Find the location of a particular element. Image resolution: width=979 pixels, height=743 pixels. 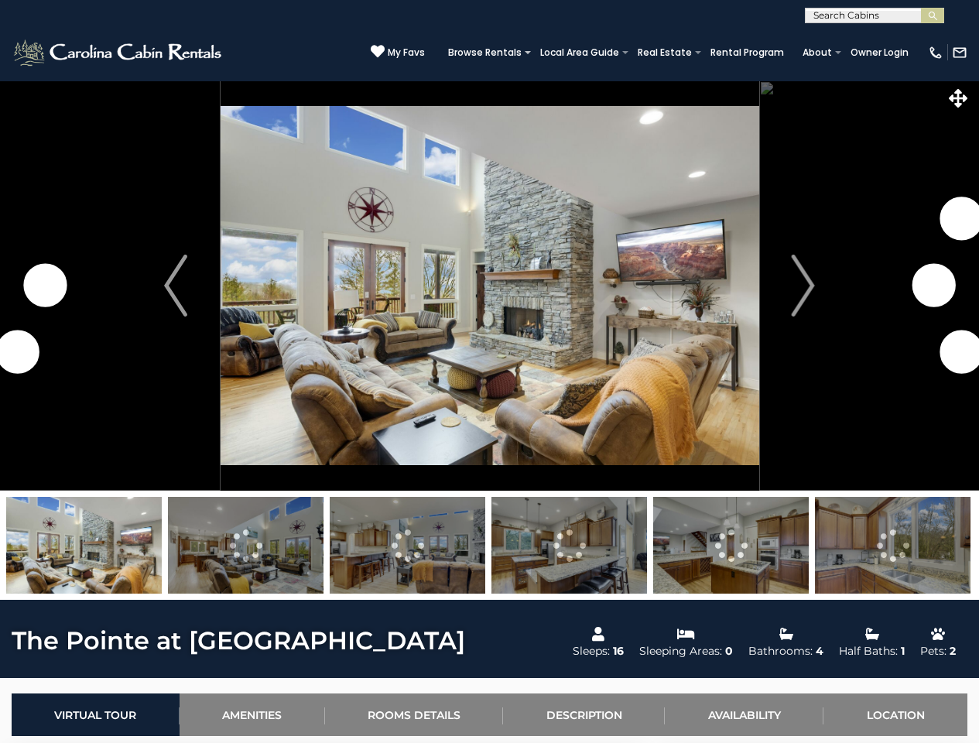

img: 163675143 is located at coordinates (569, 545).